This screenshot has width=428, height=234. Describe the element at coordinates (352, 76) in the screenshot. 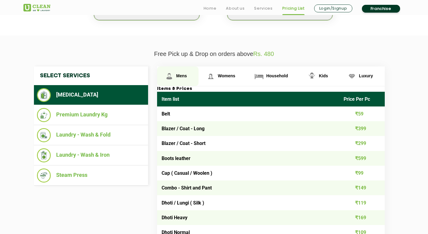

I see `img: Luxury` at that location.